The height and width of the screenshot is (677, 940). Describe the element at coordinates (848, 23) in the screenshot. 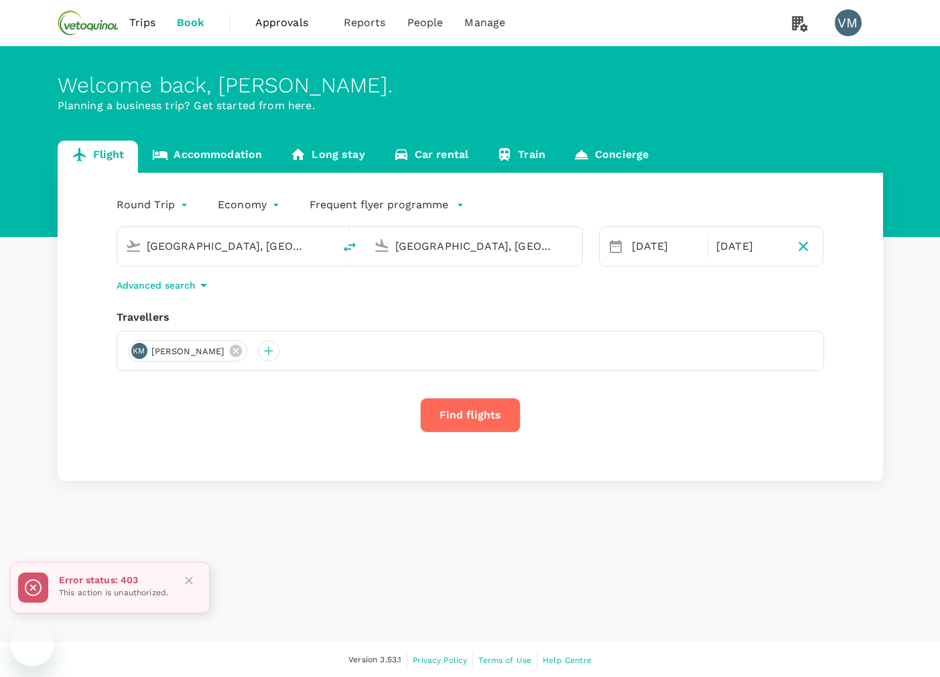

I see `div: VM` at that location.